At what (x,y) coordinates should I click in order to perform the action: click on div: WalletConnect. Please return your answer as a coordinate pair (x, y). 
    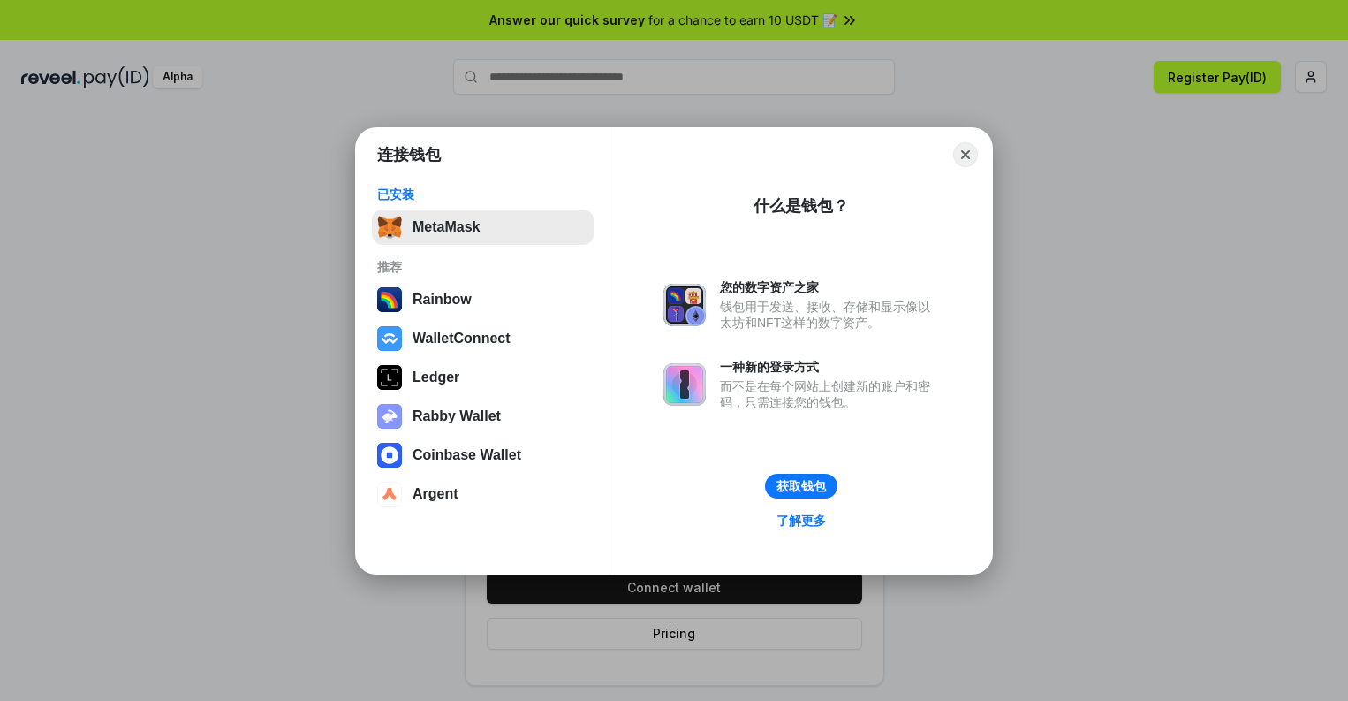
    Looking at the image, I should click on (461, 338).